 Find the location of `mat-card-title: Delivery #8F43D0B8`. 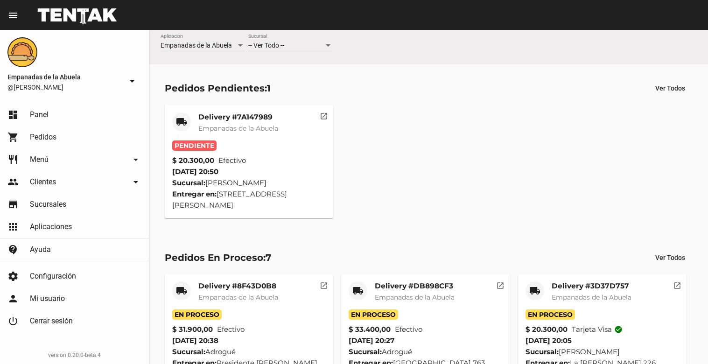

mat-card-title: Delivery #8F43D0B8 is located at coordinates (238, 286).